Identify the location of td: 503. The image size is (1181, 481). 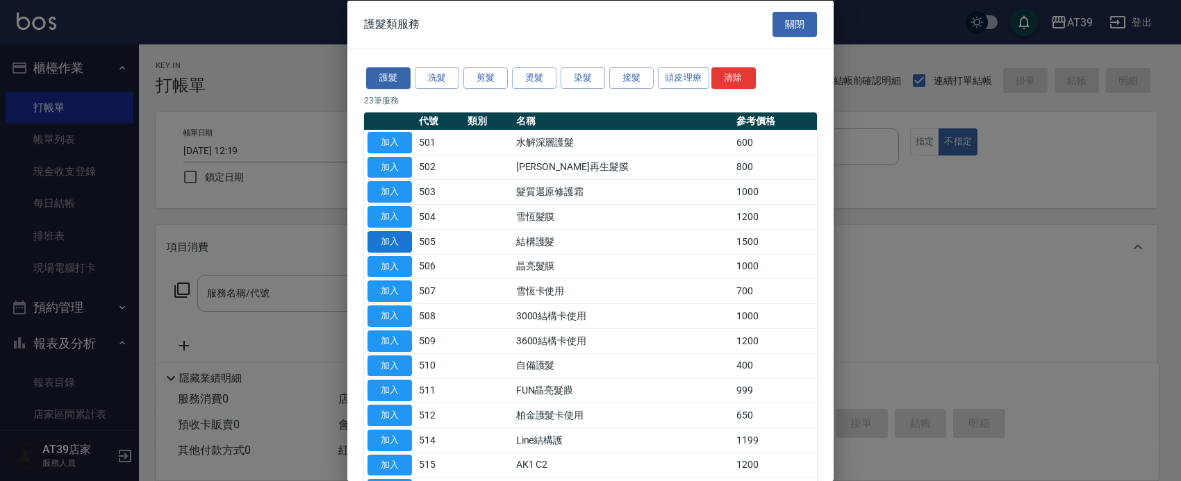
(440, 192).